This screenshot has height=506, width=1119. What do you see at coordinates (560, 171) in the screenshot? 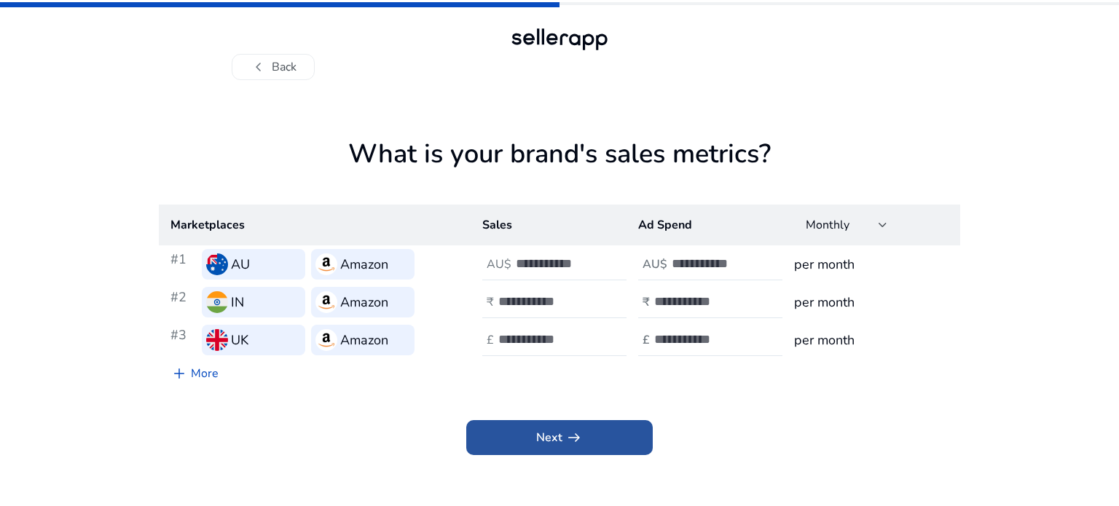
I see `h1: What is your brand's sales metrics?` at bounding box center [560, 171].